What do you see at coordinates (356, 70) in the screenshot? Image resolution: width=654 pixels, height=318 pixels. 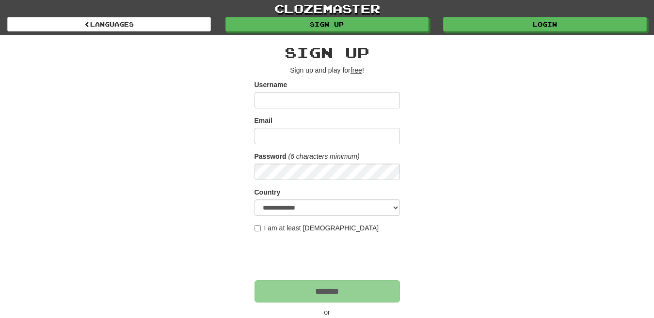 I see `u: free` at bounding box center [356, 70].